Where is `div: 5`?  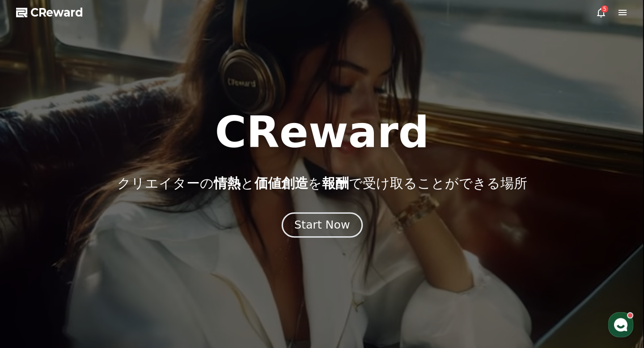 div: 5 is located at coordinates (605, 9).